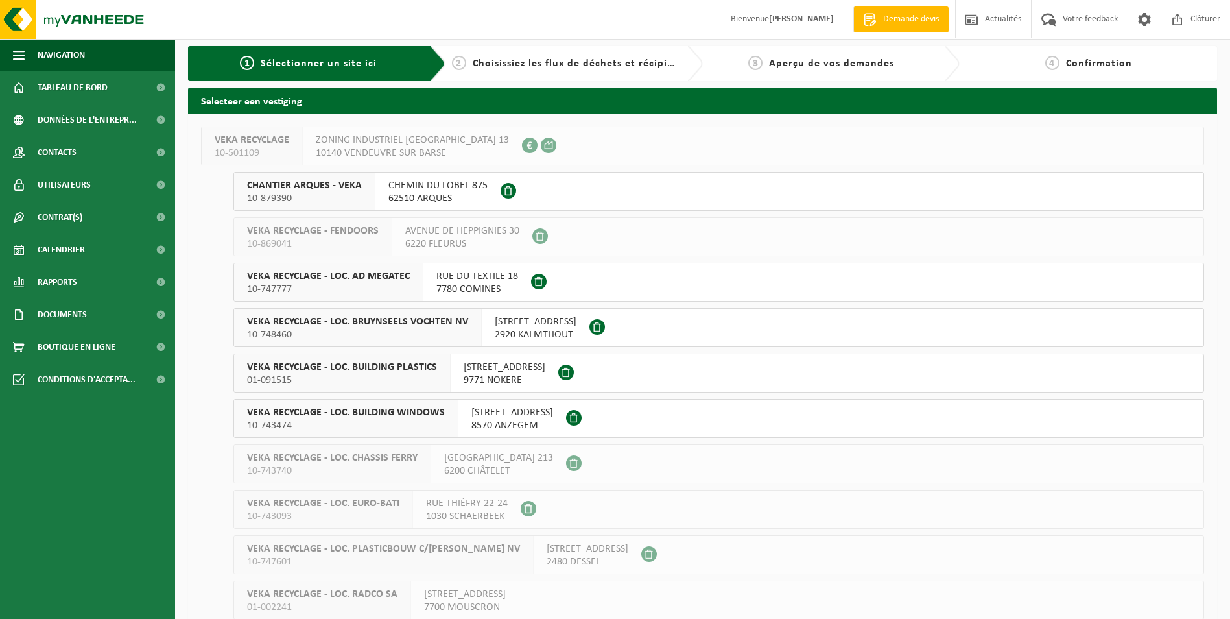 The image size is (1230, 619). Describe the element at coordinates (332, 471) in the screenshot. I see `span: 10-743740` at that location.